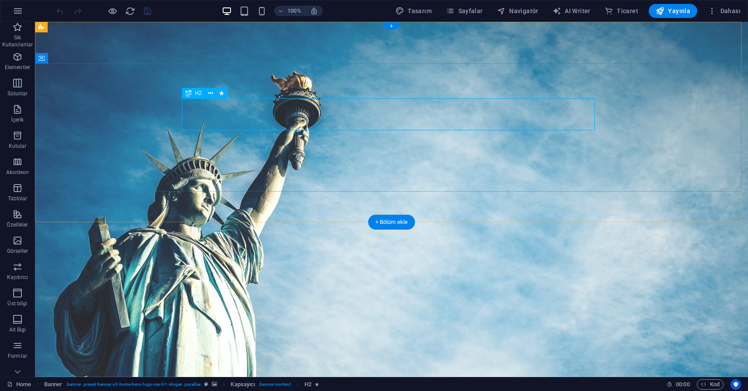  I want to click on p: Kaydırıcı, so click(17, 277).